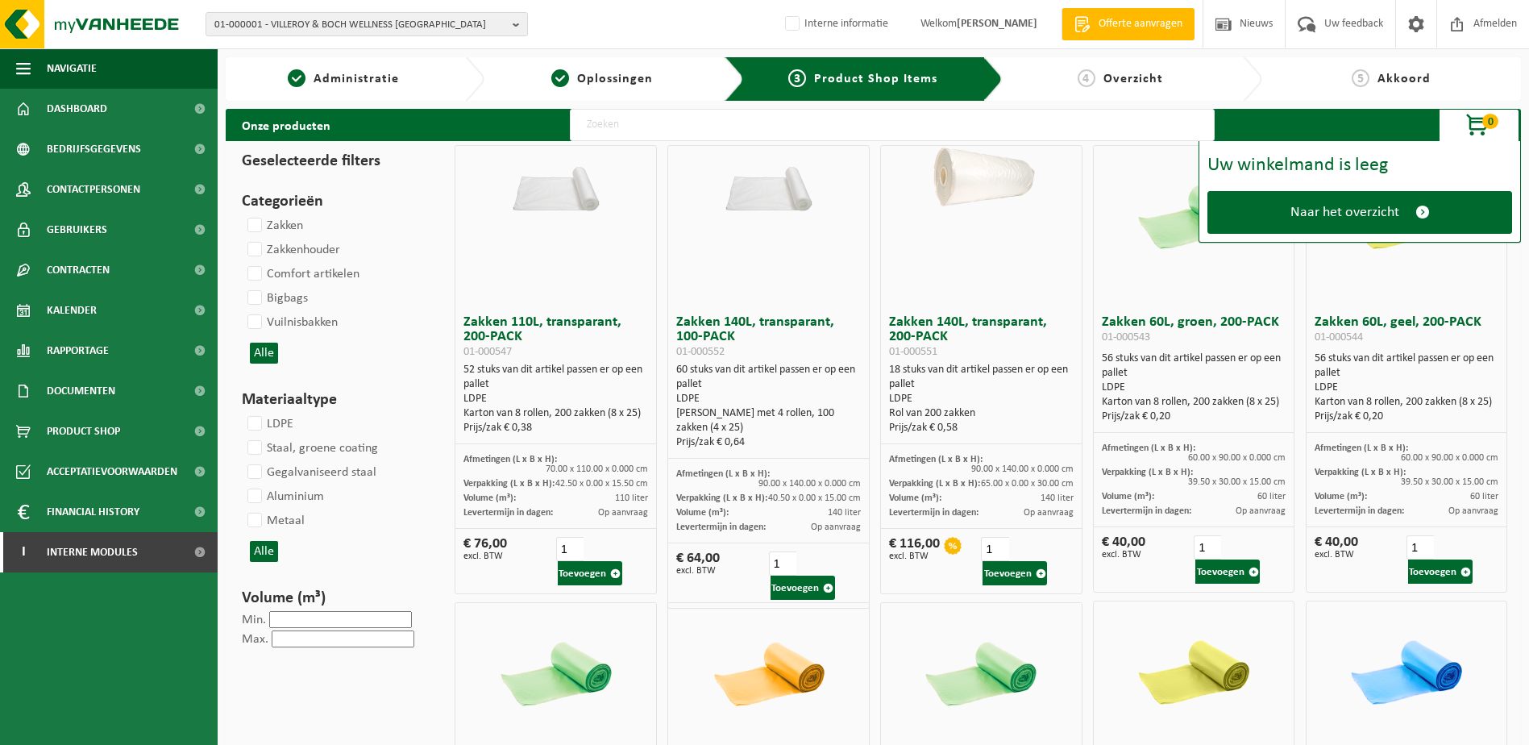 The height and width of the screenshot is (745, 1529). Describe the element at coordinates (698, 570) in the screenshot. I see `span: excl. BTW` at that location.